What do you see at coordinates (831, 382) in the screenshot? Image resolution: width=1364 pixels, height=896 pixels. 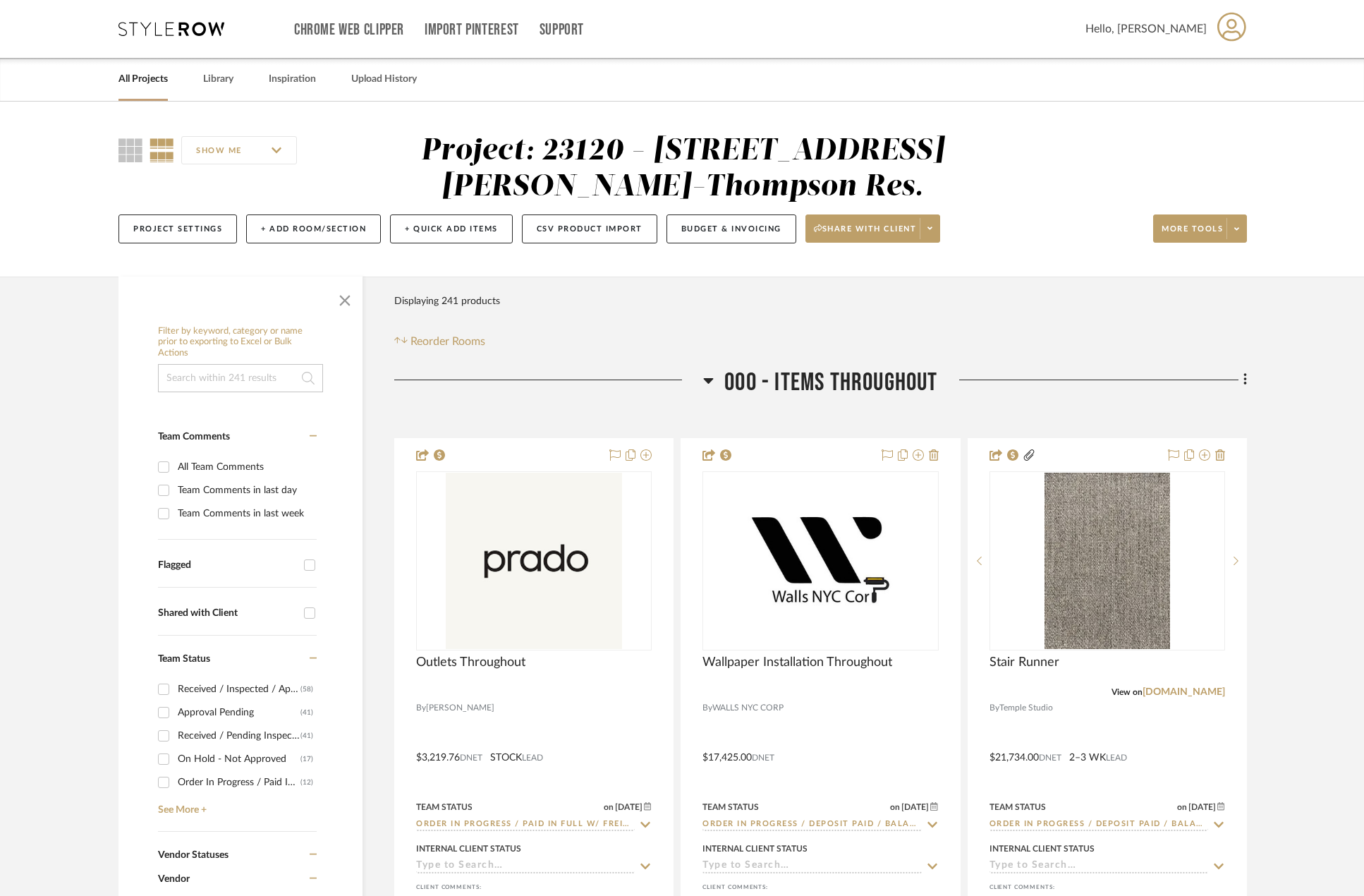 I see `span: 000 - ITEMS THROUGHOUT` at bounding box center [831, 382].